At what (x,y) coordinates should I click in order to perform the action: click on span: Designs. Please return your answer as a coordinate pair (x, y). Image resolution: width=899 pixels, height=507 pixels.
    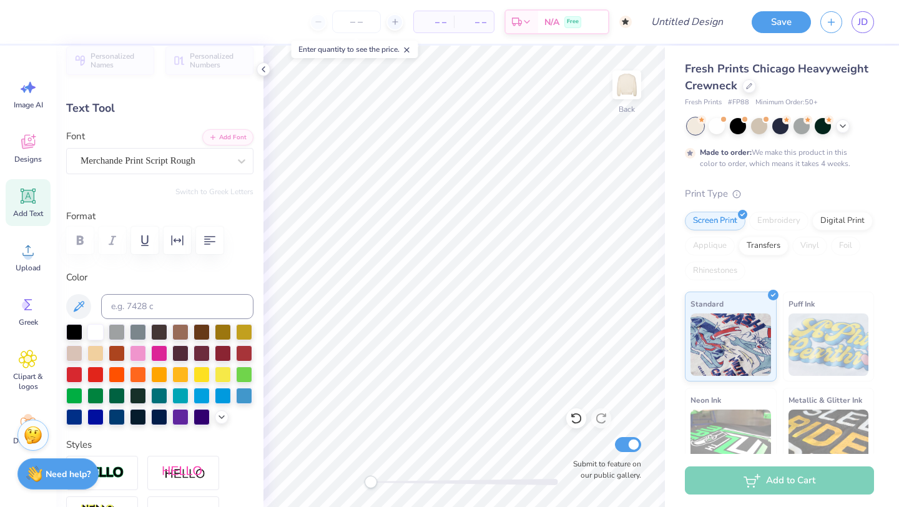
    Looking at the image, I should click on (28, 159).